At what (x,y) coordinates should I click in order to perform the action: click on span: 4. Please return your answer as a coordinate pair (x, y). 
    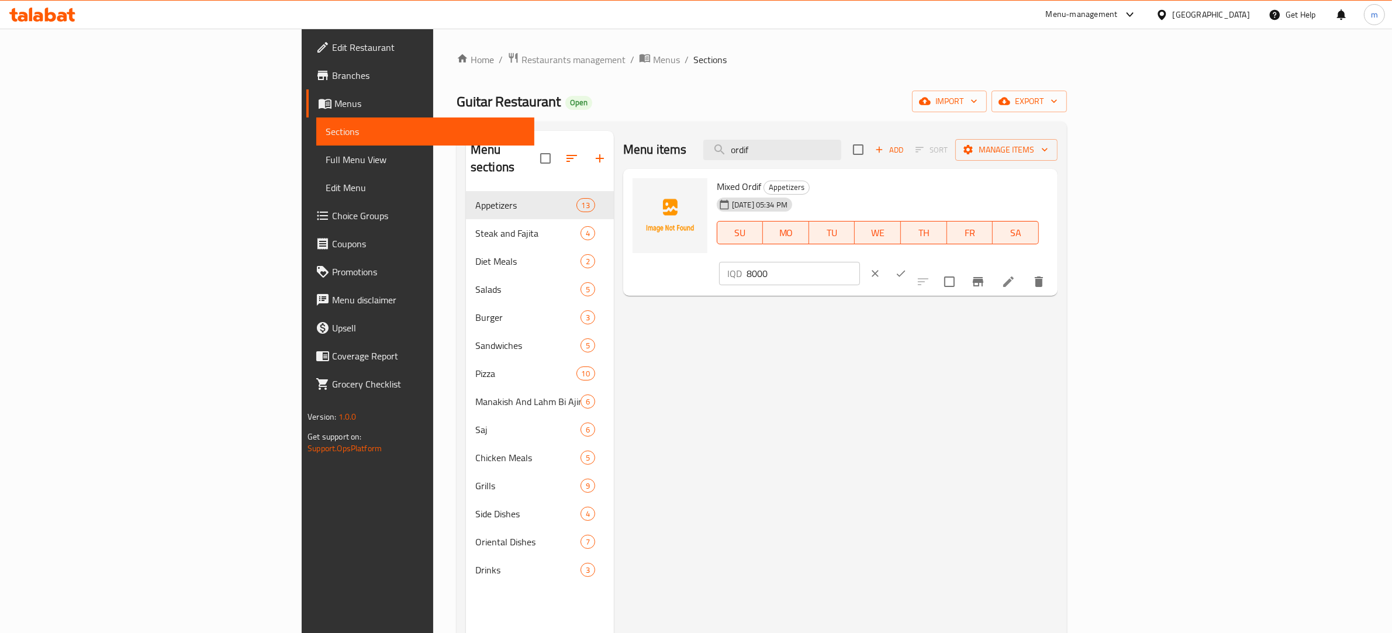
    Looking at the image, I should click on (588, 514).